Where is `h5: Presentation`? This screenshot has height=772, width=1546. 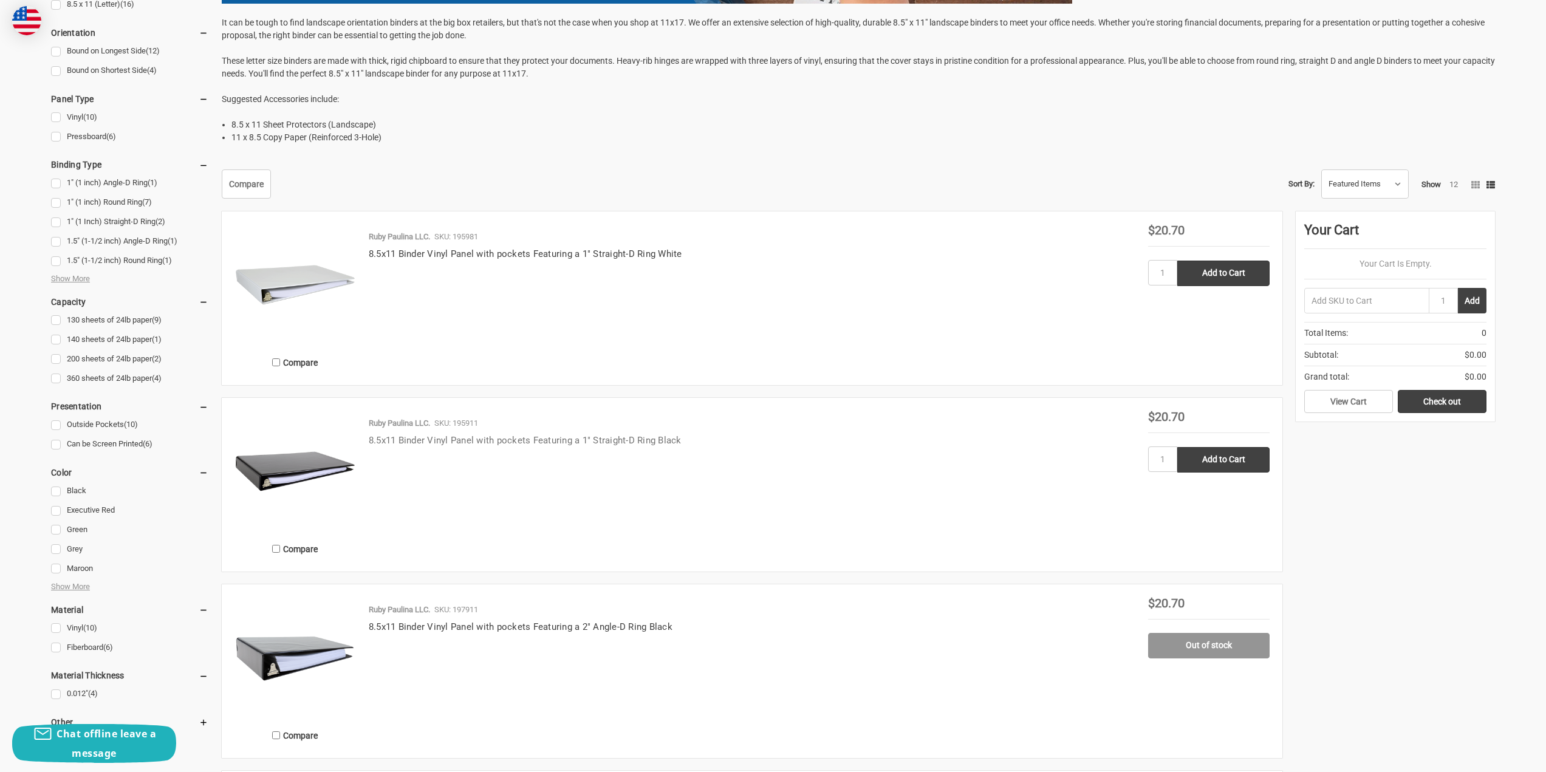
h5: Presentation is located at coordinates (129, 406).